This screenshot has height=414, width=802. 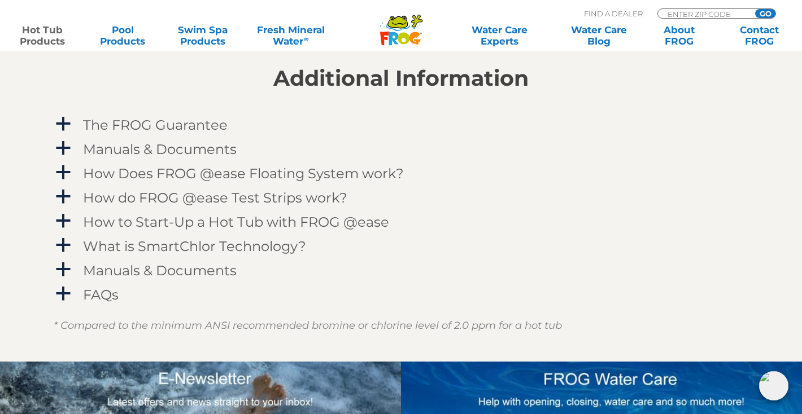 I want to click on a: ContactFROG, so click(x=759, y=36).